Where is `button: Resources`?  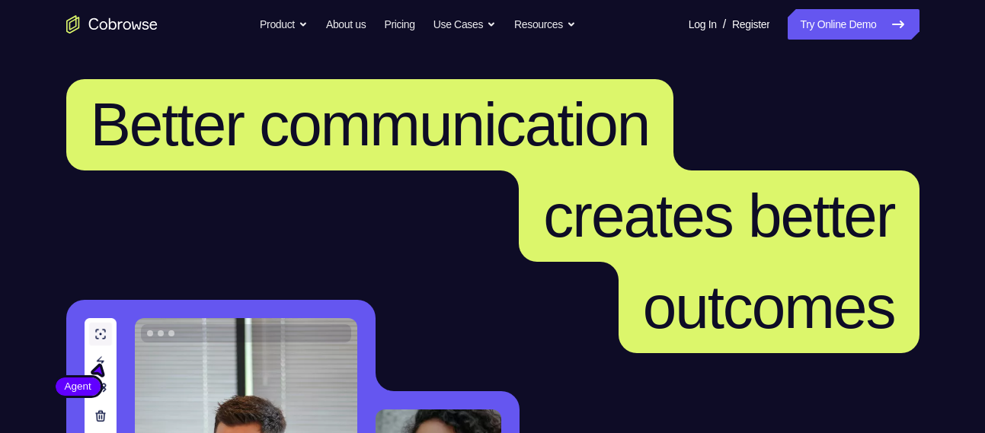 button: Resources is located at coordinates (544, 24).